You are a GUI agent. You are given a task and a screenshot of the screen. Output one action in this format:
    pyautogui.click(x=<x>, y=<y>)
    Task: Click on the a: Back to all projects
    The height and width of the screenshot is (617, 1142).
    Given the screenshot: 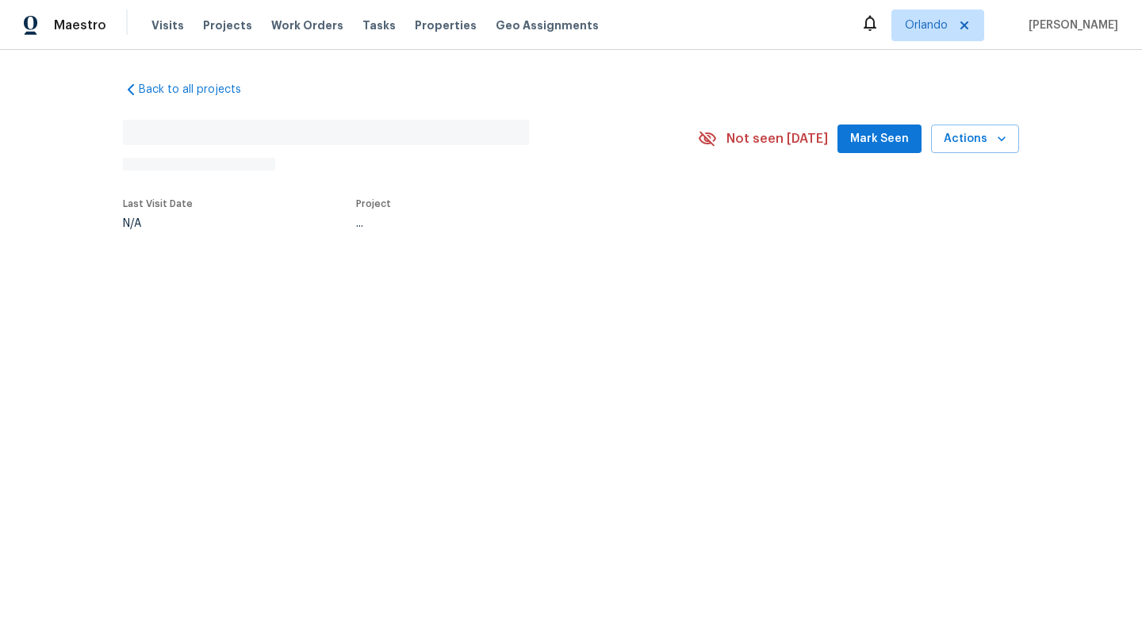 What is the action you would take?
    pyautogui.click(x=199, y=90)
    